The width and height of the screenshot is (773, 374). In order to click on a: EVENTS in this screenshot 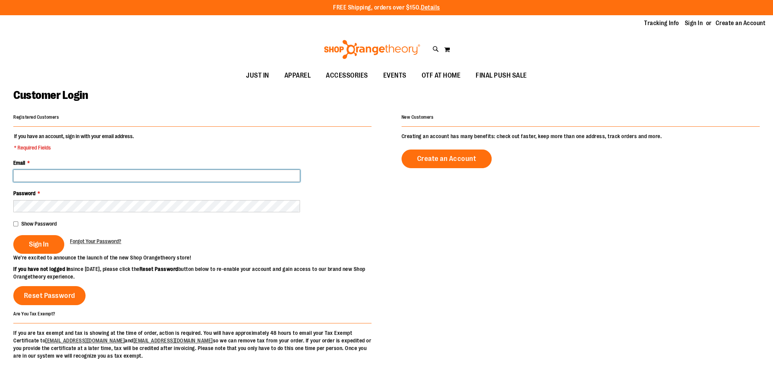, I will do `click(395, 76)`.